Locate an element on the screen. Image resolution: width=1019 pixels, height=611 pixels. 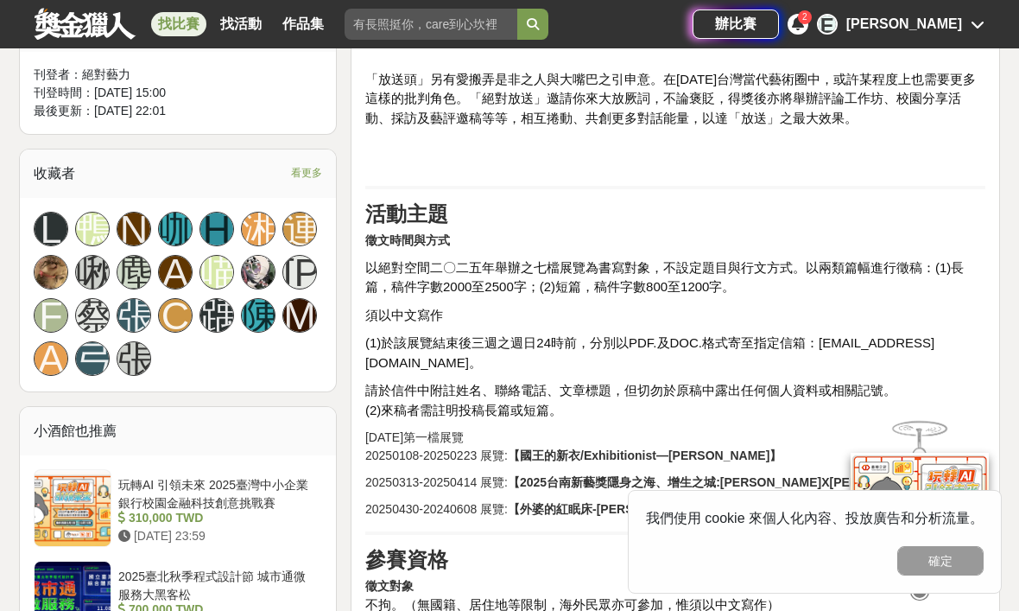
span: 我們使用 cookie 來個人化內容、投放廣告和分析流量。 is located at coordinates (814, 517).